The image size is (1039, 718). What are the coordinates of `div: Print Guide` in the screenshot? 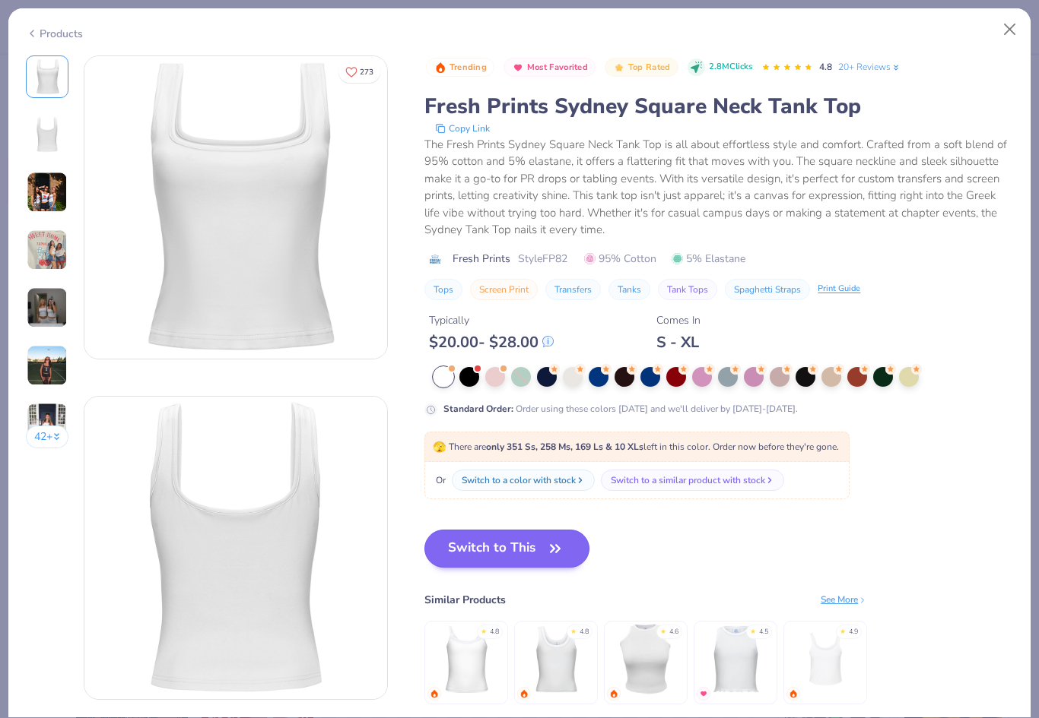 It's located at (839, 289).